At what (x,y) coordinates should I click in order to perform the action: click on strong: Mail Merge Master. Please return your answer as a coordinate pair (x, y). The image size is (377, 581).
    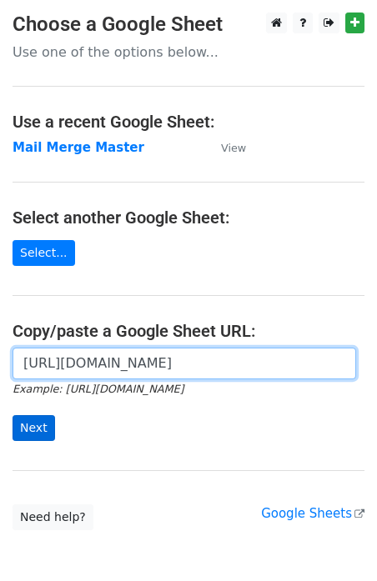
    Looking at the image, I should click on (78, 148).